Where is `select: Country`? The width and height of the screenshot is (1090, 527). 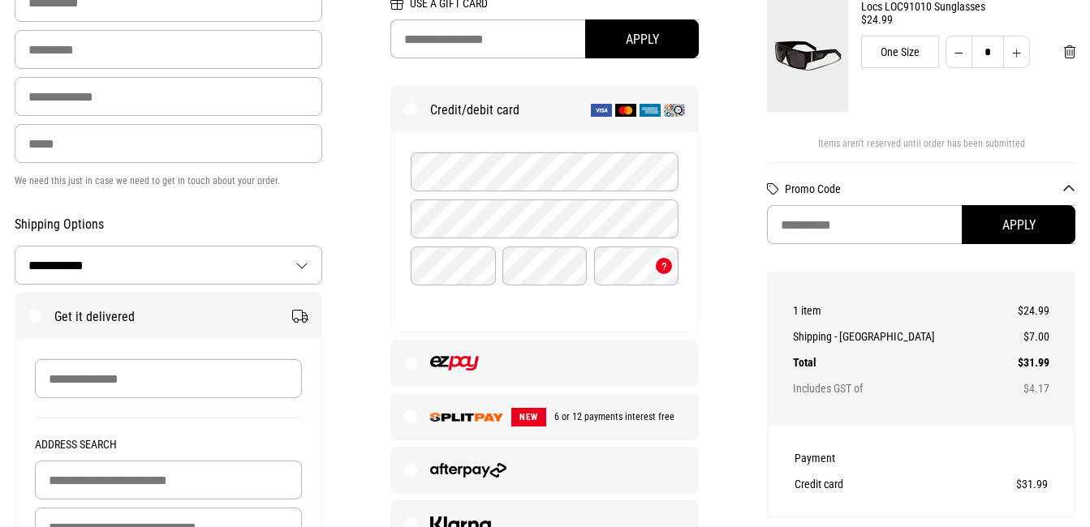 select: Country is located at coordinates (168, 265).